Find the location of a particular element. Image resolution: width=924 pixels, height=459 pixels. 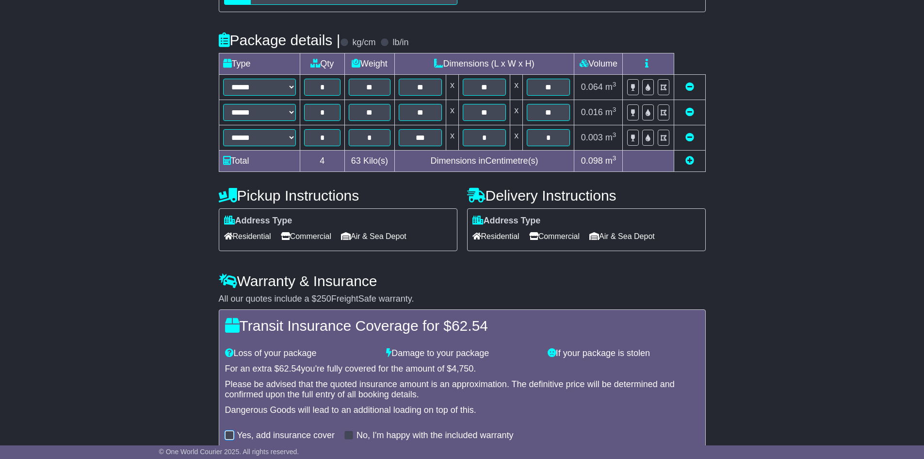

span: 250 is located at coordinates (324, 298).